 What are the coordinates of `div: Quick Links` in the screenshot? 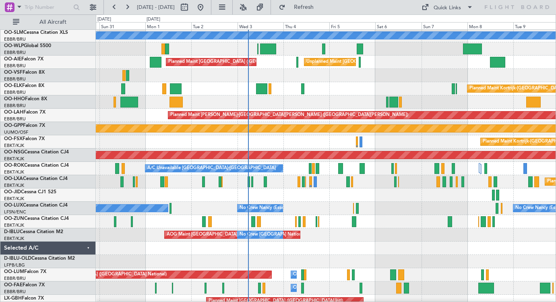 It's located at (447, 8).